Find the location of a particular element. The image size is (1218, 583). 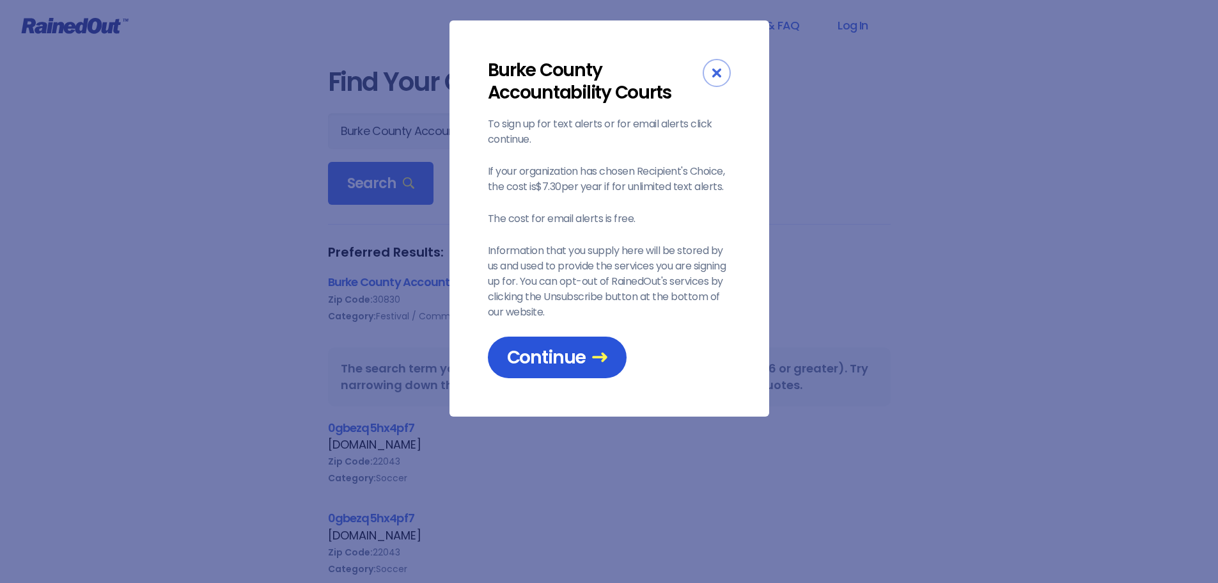

p: Information that you supply here will be stored by us and used to provide the services you are si... is located at coordinates (609, 281).